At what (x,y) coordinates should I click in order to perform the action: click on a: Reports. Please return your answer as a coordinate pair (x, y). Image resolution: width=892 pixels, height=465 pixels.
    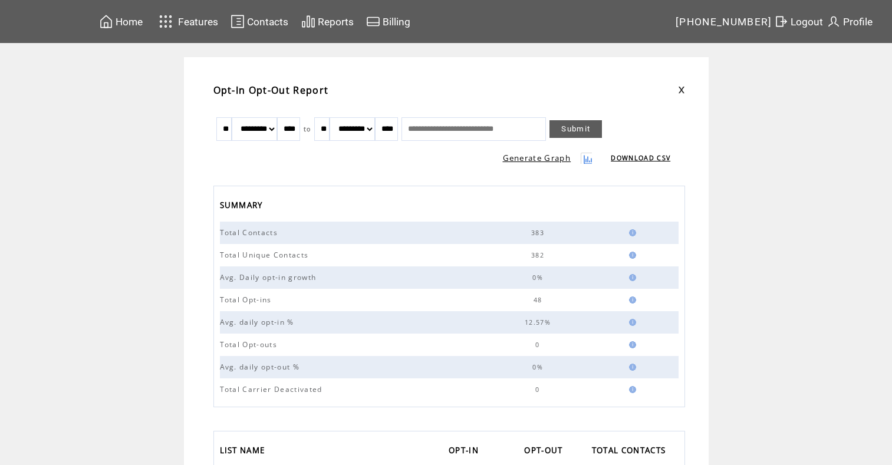
    Looking at the image, I should click on (327, 21).